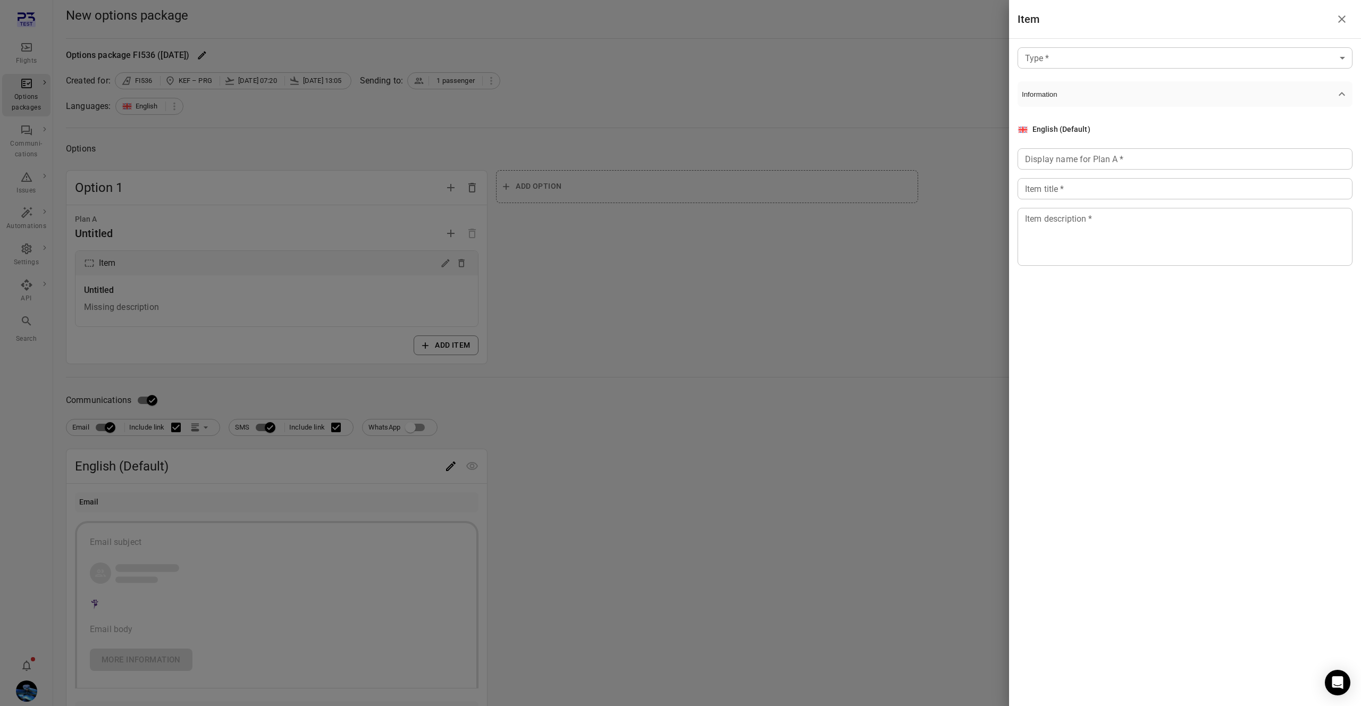 This screenshot has height=706, width=1361. Describe the element at coordinates (1061, 130) in the screenshot. I see `div: English (Default)` at that location.